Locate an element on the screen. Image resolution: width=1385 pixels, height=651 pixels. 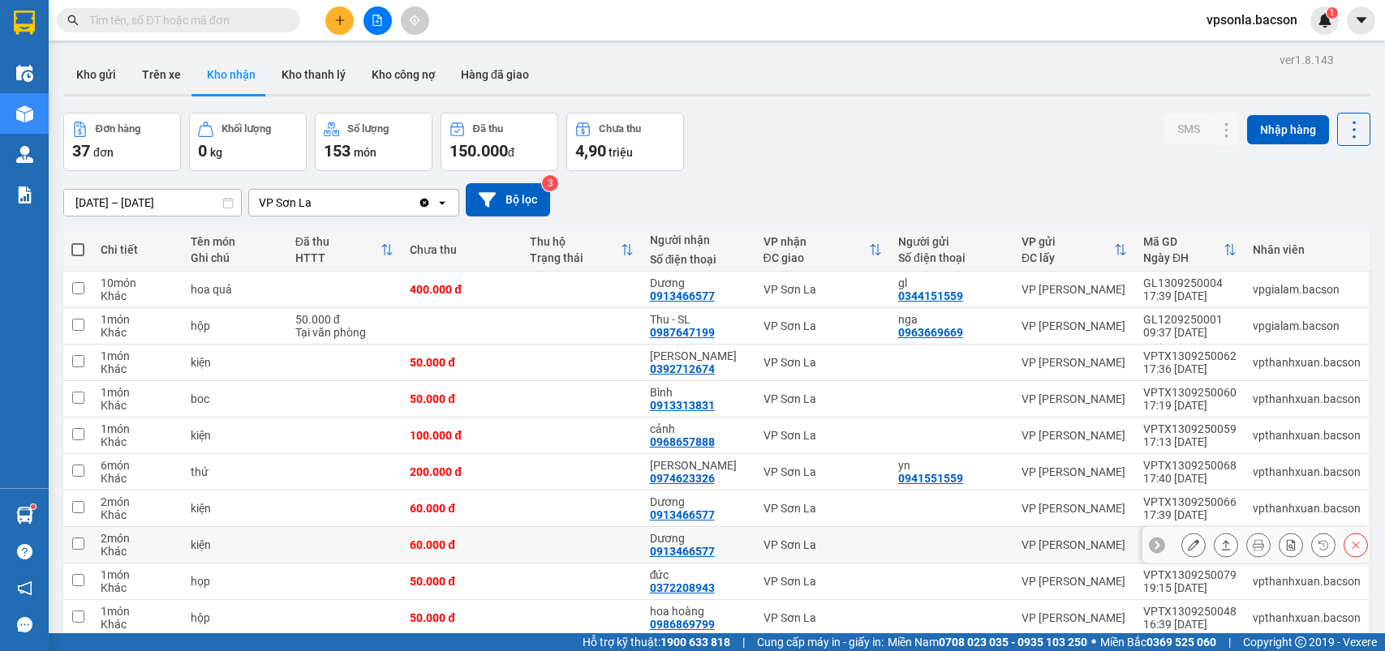
div: ĐC giao is located at coordinates (816, 258).